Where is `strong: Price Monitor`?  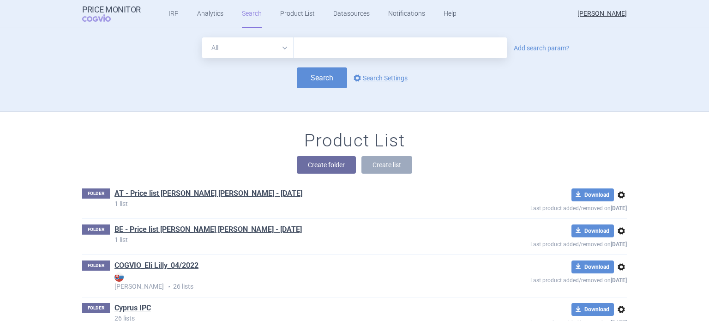 strong: Price Monitor is located at coordinates (111, 10).